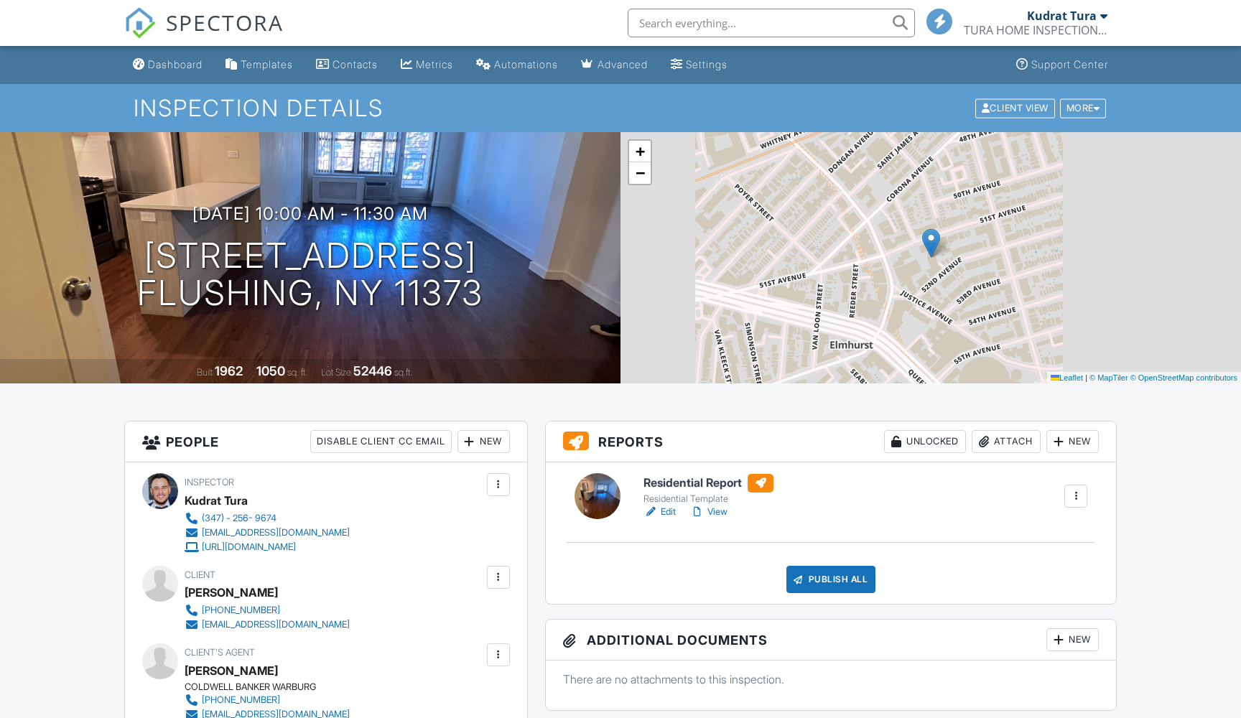 This screenshot has height=718, width=1241. What do you see at coordinates (225, 22) in the screenshot?
I see `span: SPECTORA` at bounding box center [225, 22].